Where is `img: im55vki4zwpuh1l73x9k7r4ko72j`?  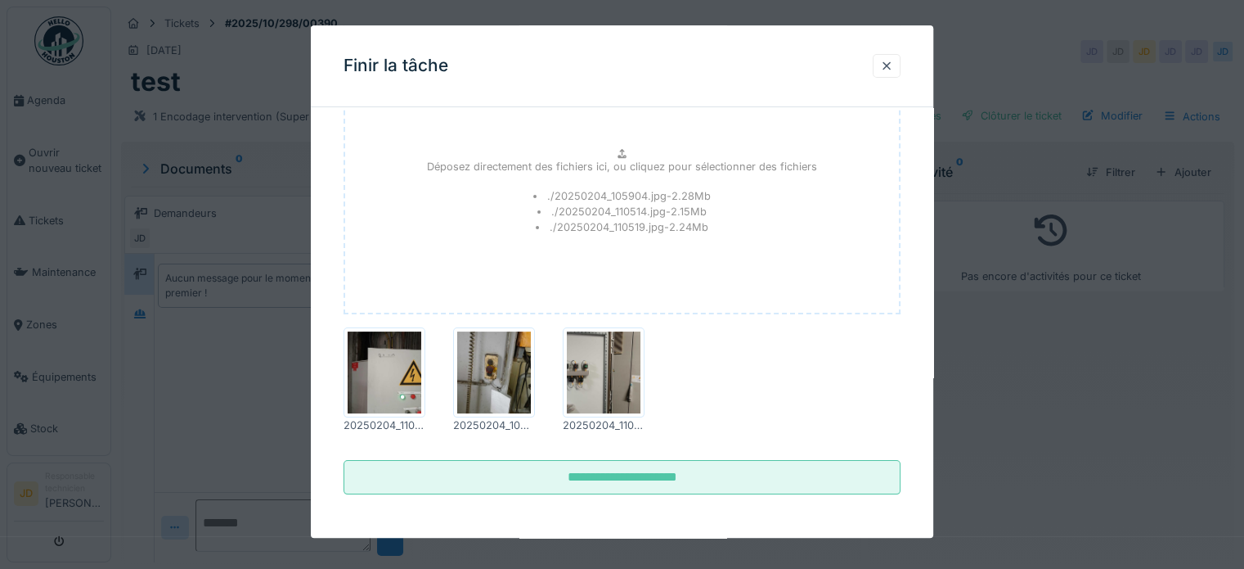
img: im55vki4zwpuh1l73x9k7r4ko72j is located at coordinates (494, 373).